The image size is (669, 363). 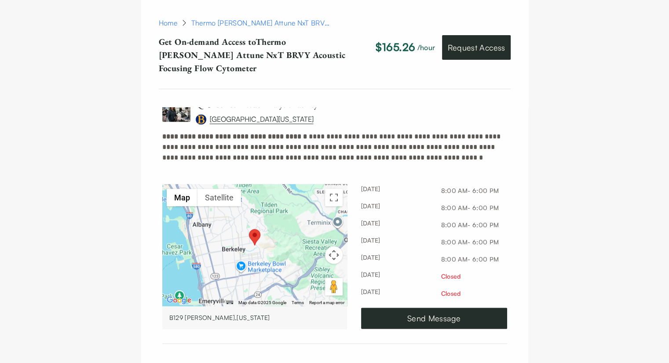 What do you see at coordinates (230, 302) in the screenshot?
I see `button: Keyboard shortcuts` at bounding box center [230, 302].